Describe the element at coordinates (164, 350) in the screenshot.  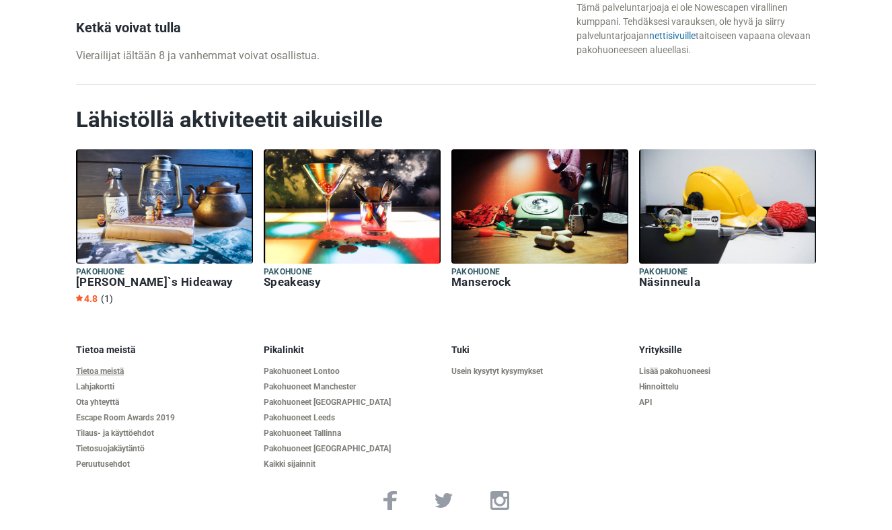
I see `h5: Tietoa meistä` at that location.